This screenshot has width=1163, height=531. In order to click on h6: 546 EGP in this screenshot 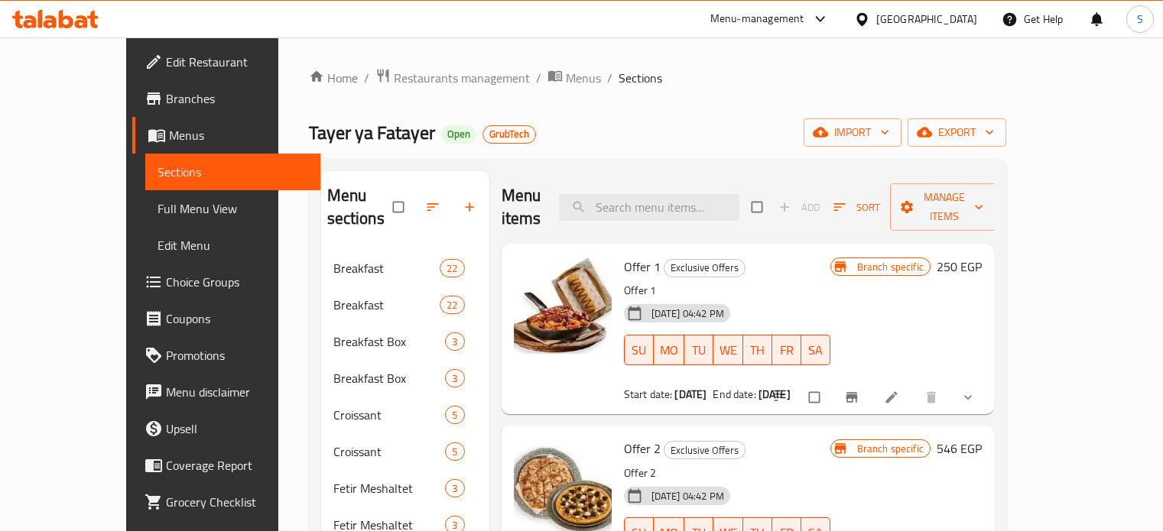, I will do `click(959, 449)`.